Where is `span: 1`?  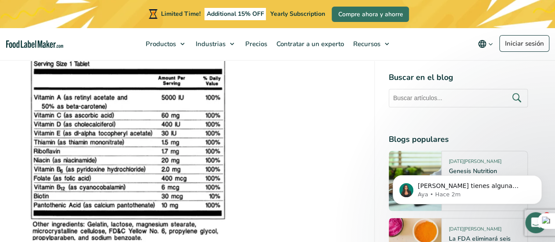 span: 1 is located at coordinates (547, 215).